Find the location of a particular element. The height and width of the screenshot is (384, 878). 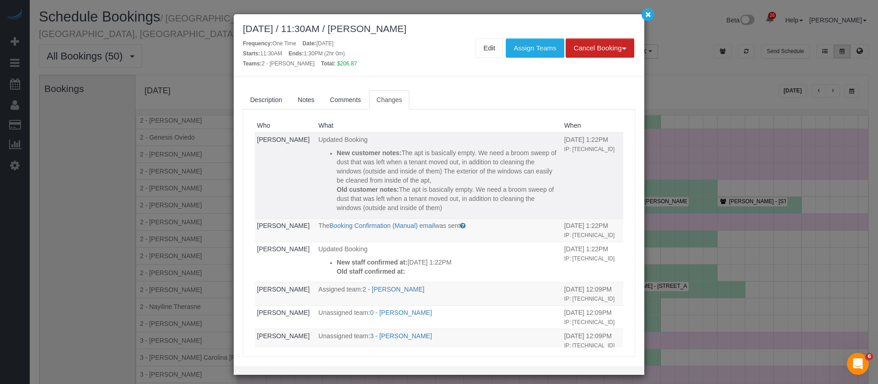

button: Assign Teams is located at coordinates (534, 48).